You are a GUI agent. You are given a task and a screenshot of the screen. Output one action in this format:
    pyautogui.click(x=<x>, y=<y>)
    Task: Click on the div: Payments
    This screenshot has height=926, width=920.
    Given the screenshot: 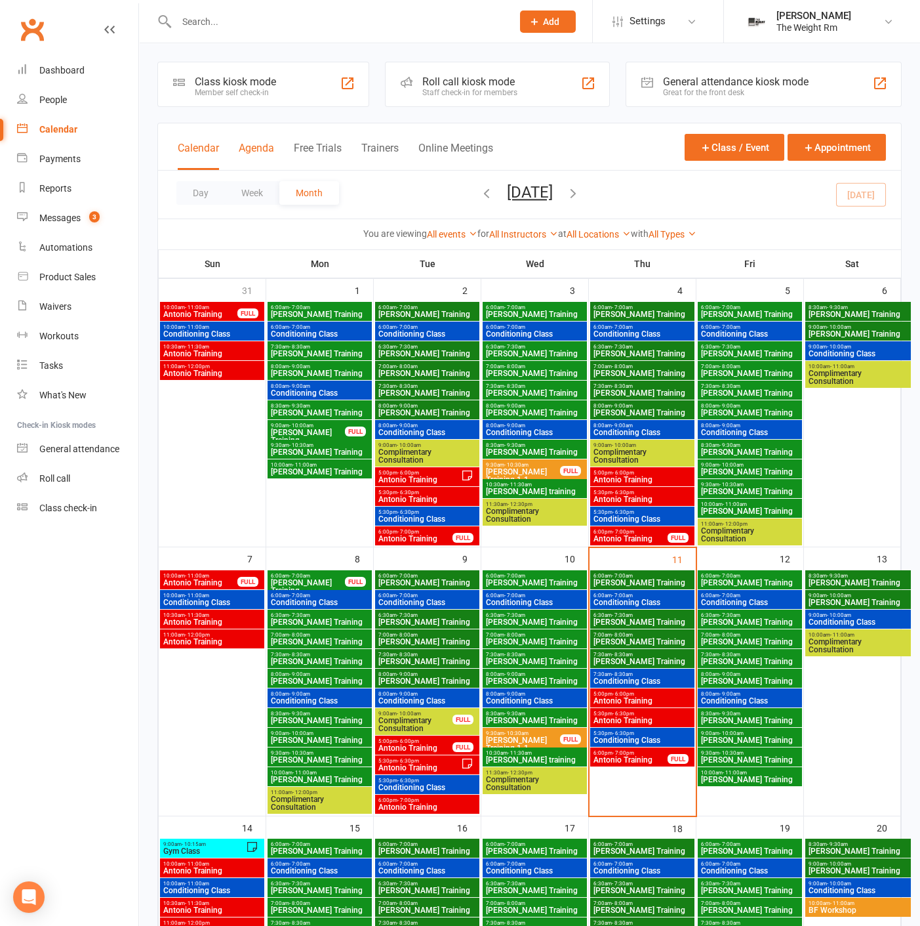 What is the action you would take?
    pyautogui.click(x=60, y=159)
    